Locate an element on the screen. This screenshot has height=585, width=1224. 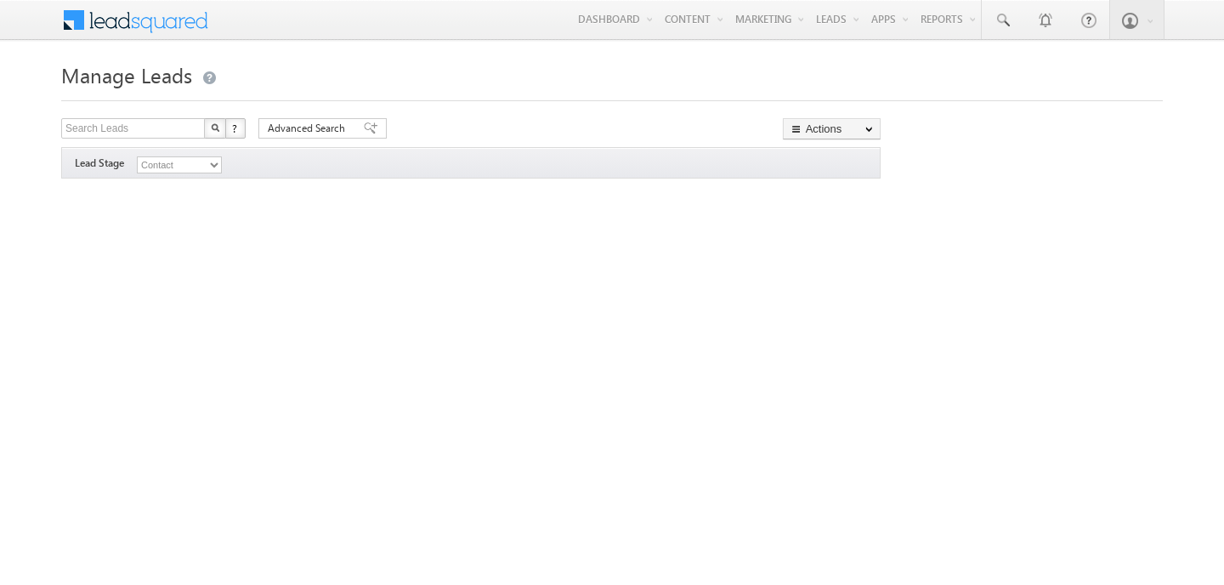
span: Manage Leads is located at coordinates (127, 75).